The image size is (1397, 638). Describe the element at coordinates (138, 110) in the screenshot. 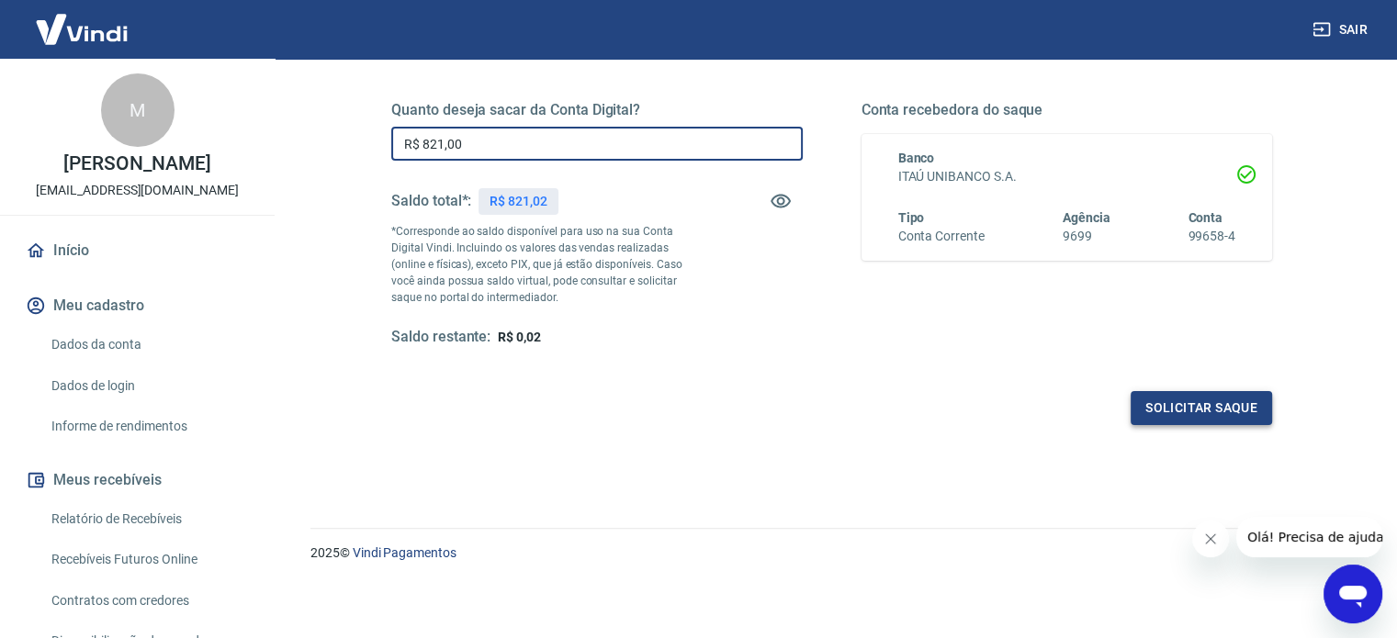

I see `div: M` at that location.